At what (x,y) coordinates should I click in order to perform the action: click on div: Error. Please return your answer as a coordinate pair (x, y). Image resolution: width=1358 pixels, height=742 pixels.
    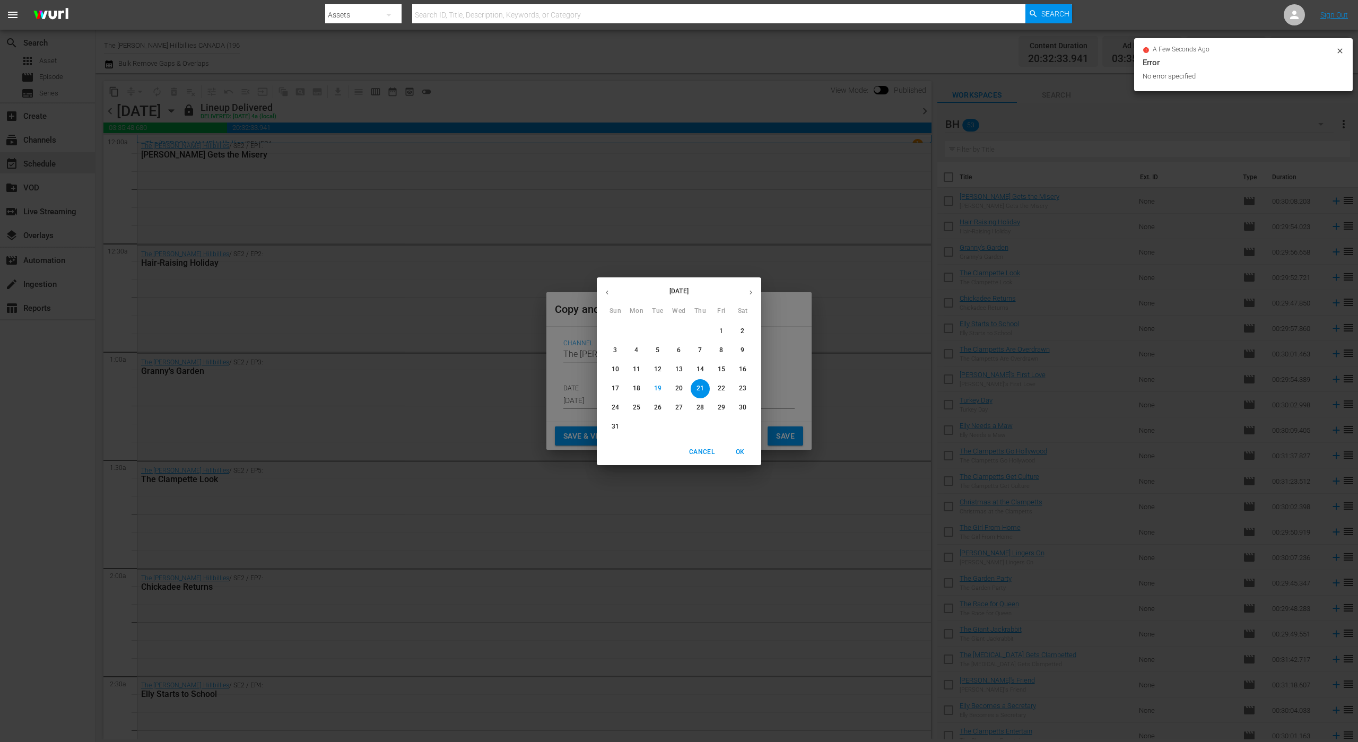
    Looking at the image, I should click on (1243, 63).